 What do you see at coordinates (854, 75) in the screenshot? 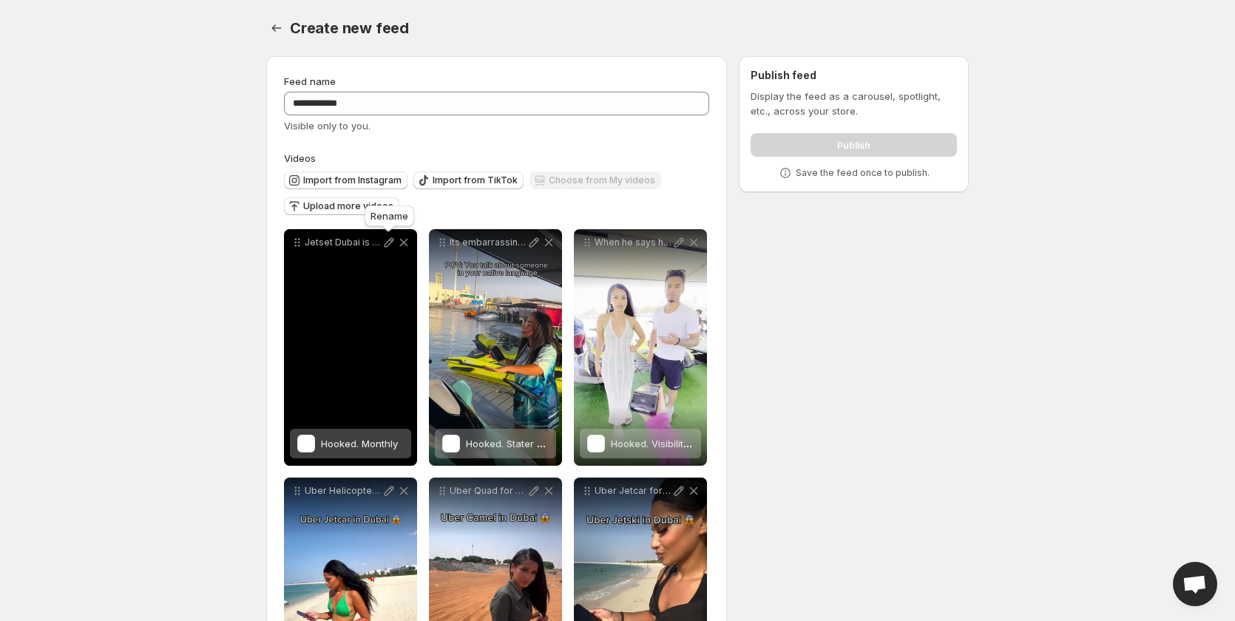
I see `h2: Publish feed` at bounding box center [854, 75].